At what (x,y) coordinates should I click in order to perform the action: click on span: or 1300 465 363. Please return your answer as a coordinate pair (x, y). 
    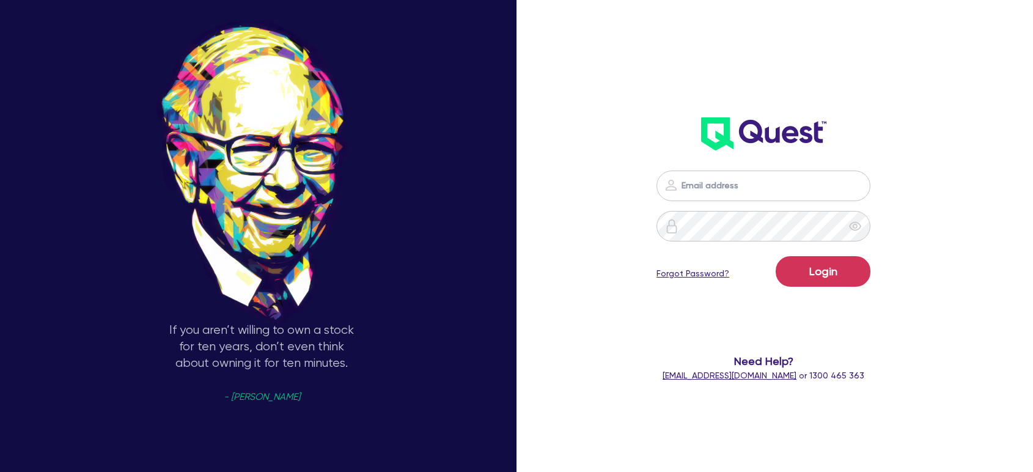
    Looking at the image, I should click on (764, 375).